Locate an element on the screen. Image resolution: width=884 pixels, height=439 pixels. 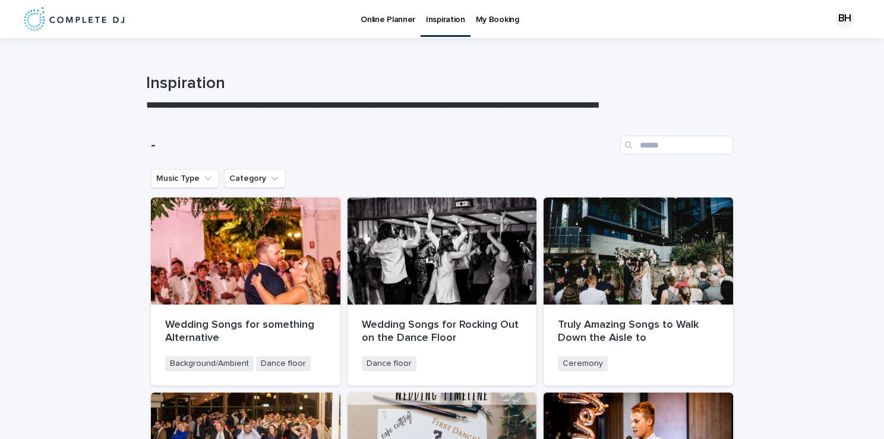
p: Wedding Songs for Rocking Out on the Dance Floor is located at coordinates (442, 331).